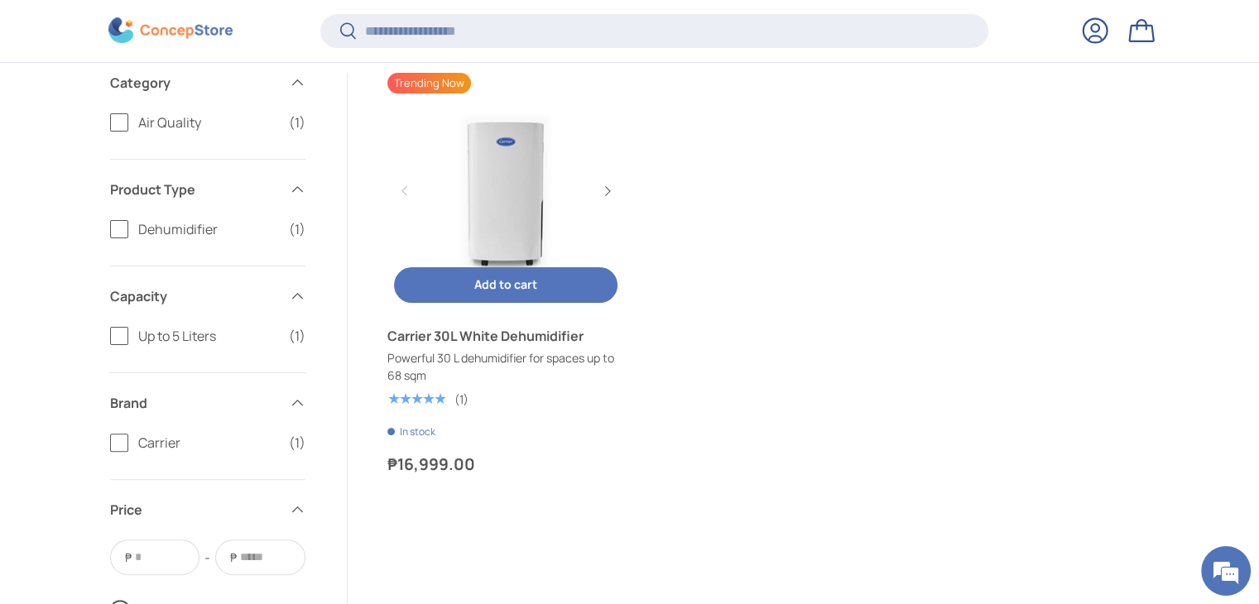 Image resolution: width=1259 pixels, height=604 pixels. What do you see at coordinates (506, 284) in the screenshot?
I see `span: Add to cart` at bounding box center [506, 284].